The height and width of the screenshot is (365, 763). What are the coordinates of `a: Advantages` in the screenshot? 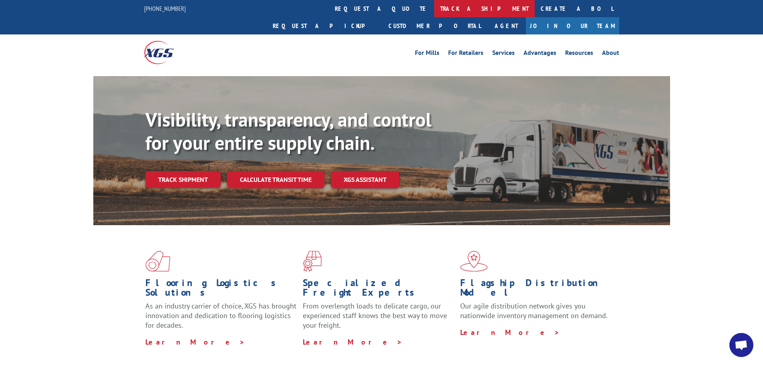 It's located at (540, 54).